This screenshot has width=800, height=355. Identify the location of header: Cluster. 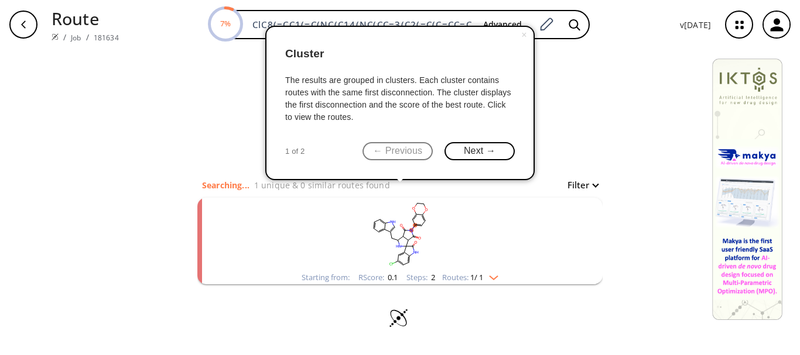
(400, 54).